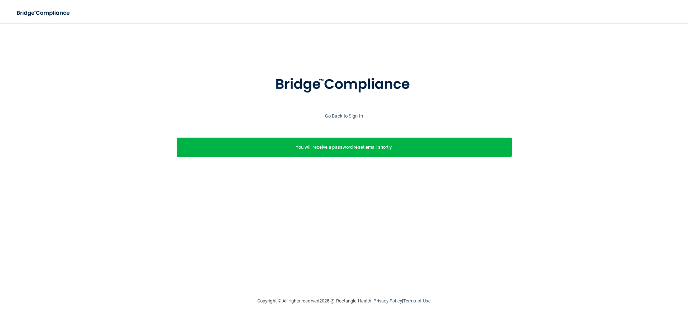 This screenshot has width=688, height=320. I want to click on div: Copyright © All rights reserved 2025 @ Rectangle Health | |, so click(344, 301).